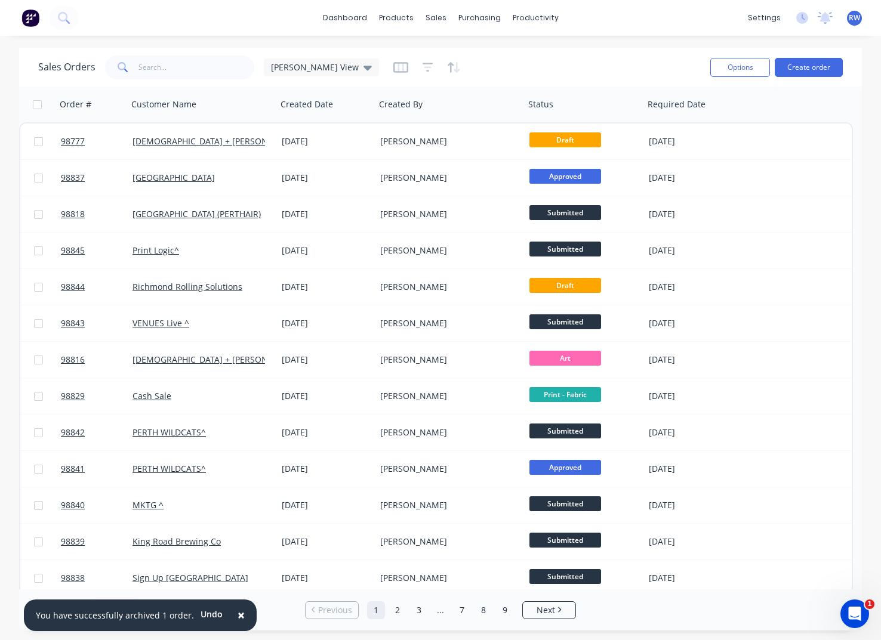  What do you see at coordinates (565, 394) in the screenshot?
I see `span: Print - Fabric` at bounding box center [565, 394].